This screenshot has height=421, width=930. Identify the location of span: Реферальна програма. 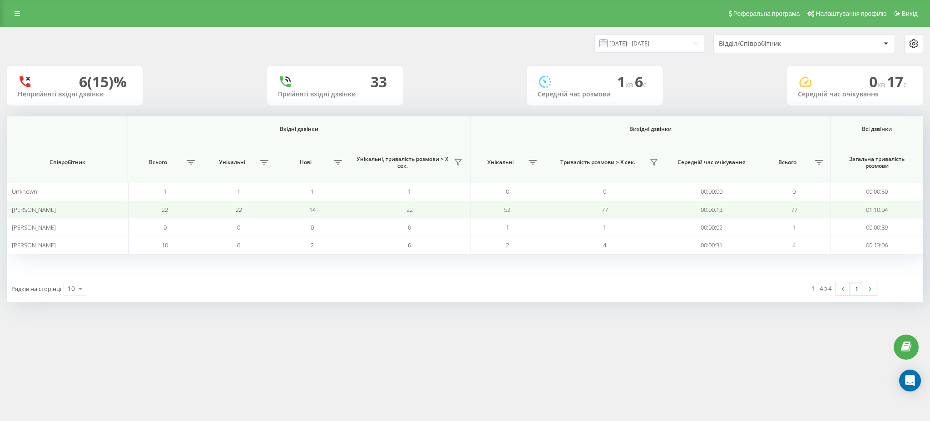
(767, 14).